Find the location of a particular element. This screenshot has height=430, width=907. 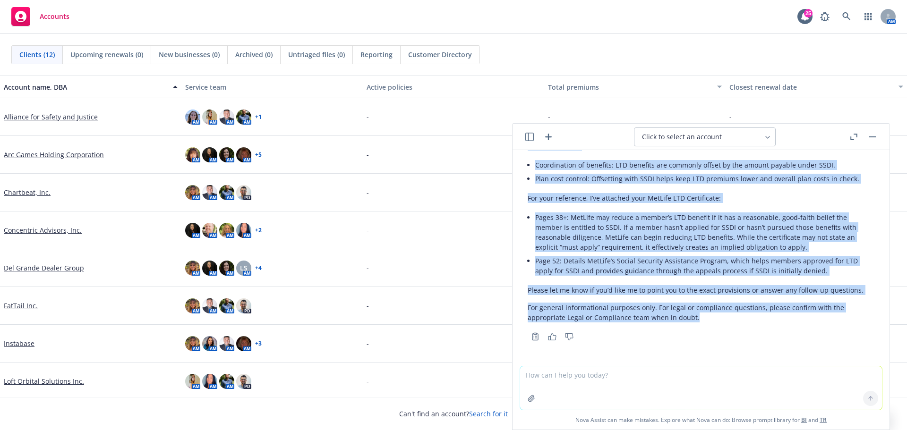

span: Click to select an account is located at coordinates (682, 137).